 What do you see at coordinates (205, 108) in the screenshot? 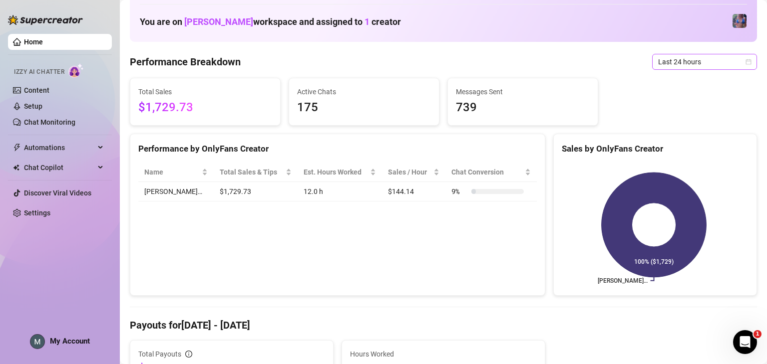
I see `span: $1,729.73` at bounding box center [205, 108].